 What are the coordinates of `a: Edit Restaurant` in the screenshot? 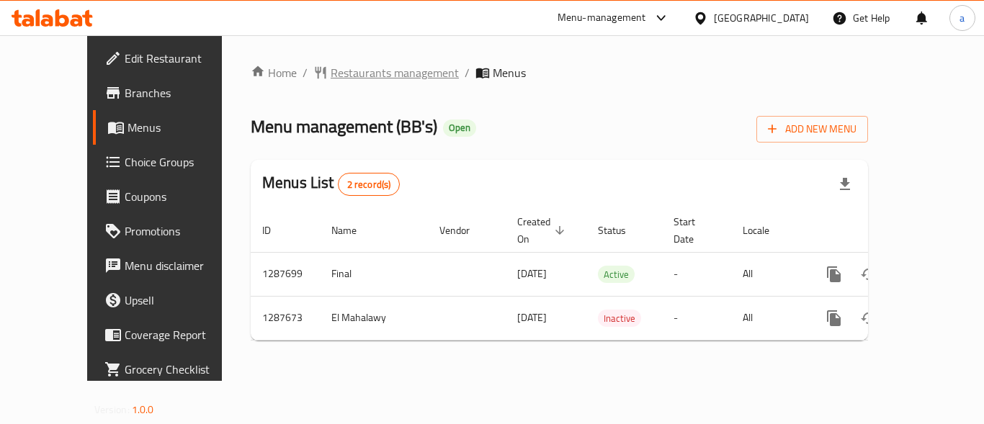 It's located at (172, 58).